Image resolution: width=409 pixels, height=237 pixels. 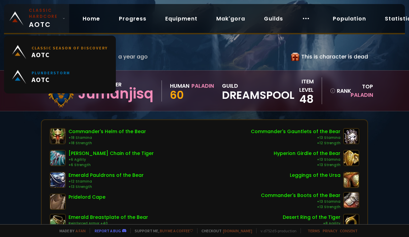 What do you see at coordinates (177, 95) in the screenshot?
I see `span: 60` at bounding box center [177, 95].